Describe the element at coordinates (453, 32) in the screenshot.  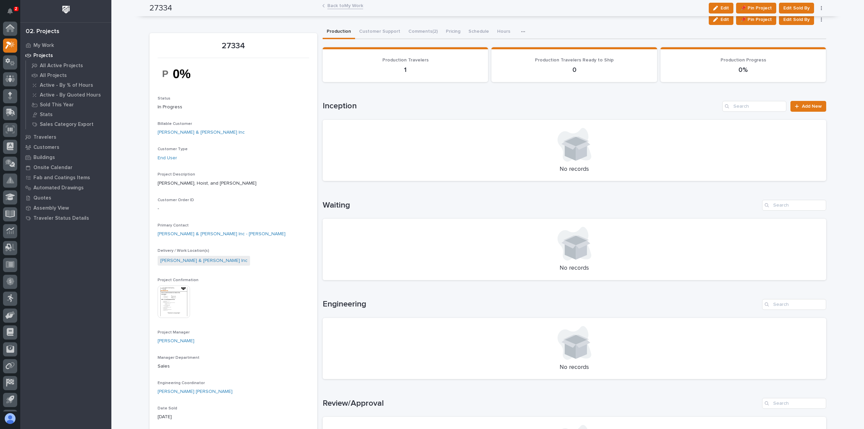
I see `button: Pricing` at that location.